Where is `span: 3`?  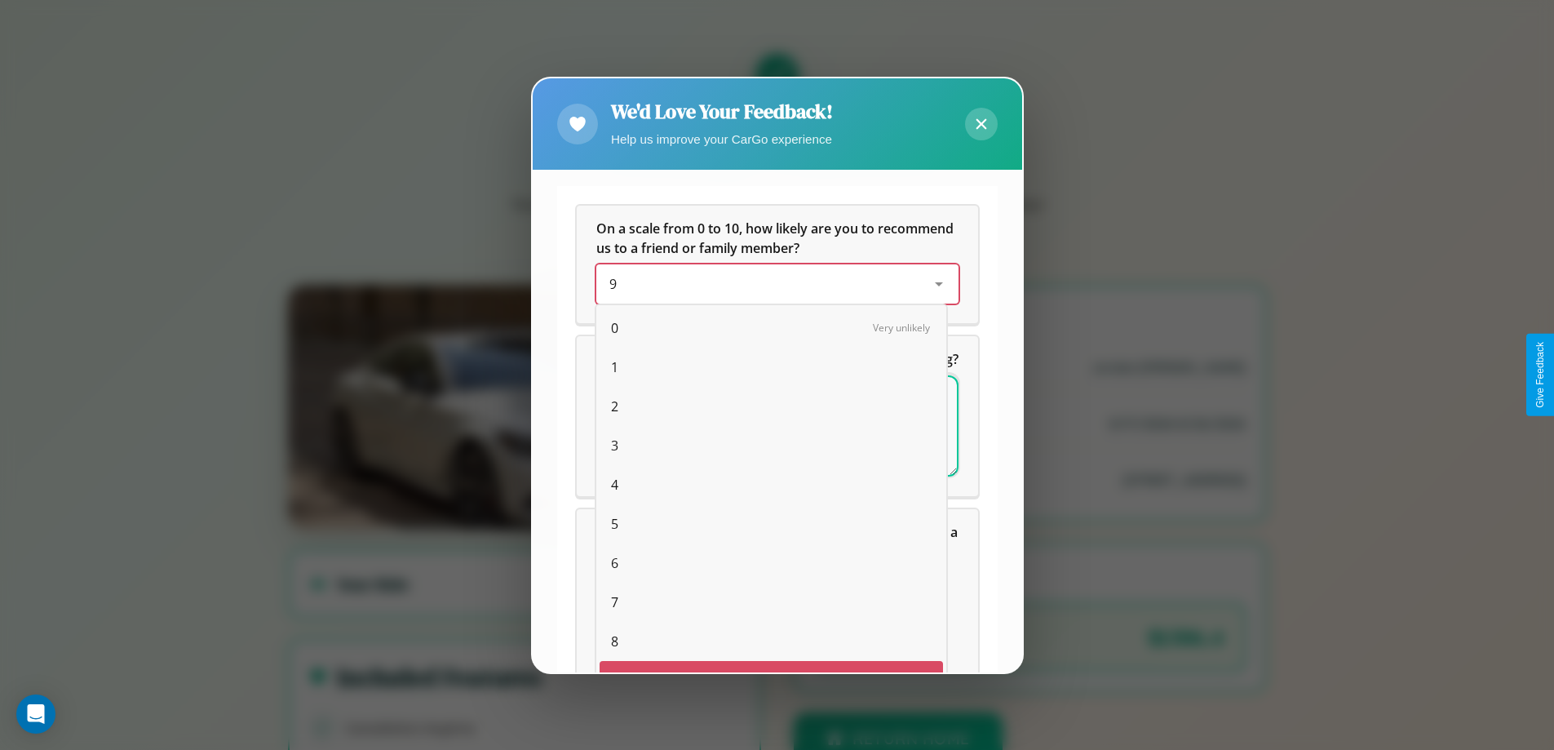 span: 3 is located at coordinates (614, 445).